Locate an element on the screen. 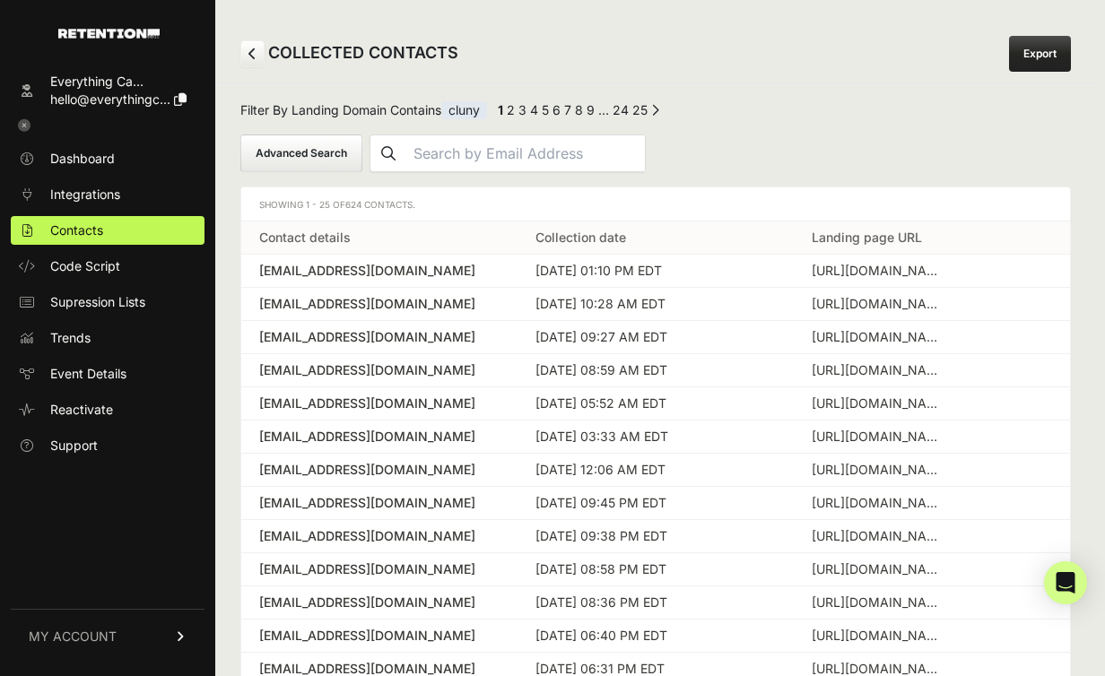 The width and height of the screenshot is (1105, 676). span: cluny is located at coordinates (464, 110).